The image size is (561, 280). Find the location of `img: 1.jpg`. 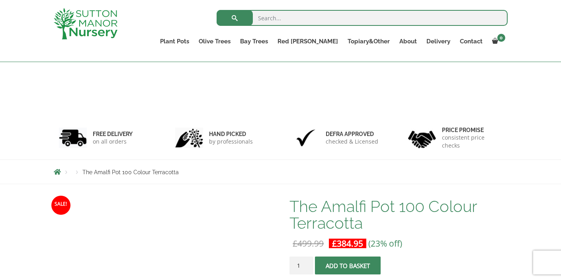

img: 1.jpg is located at coordinates (73, 138).